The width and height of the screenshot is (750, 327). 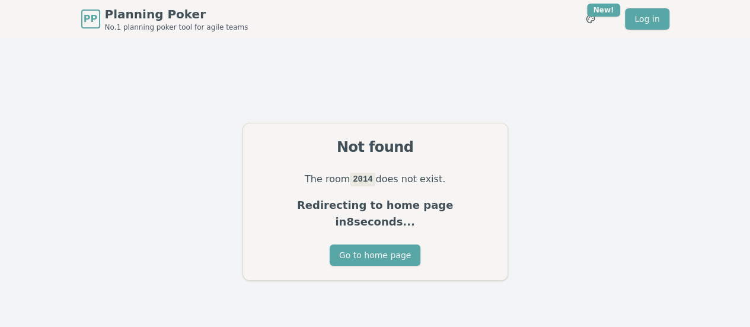 What do you see at coordinates (177, 14) in the screenshot?
I see `span: Planning Poker` at bounding box center [177, 14].